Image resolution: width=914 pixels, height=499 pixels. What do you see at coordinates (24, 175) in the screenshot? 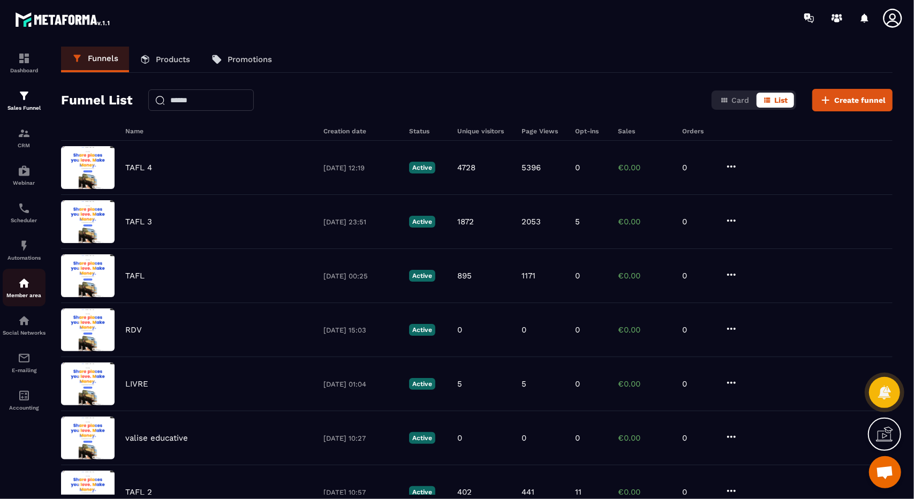
I see `a: automationsautomationsWebinar` at bounding box center [24, 175].